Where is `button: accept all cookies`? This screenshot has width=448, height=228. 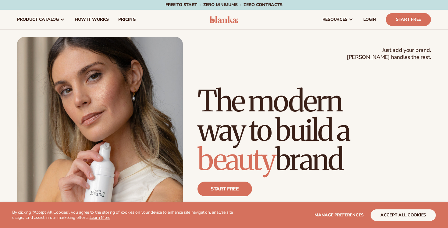
button: accept all cookies is located at coordinates (403, 215).